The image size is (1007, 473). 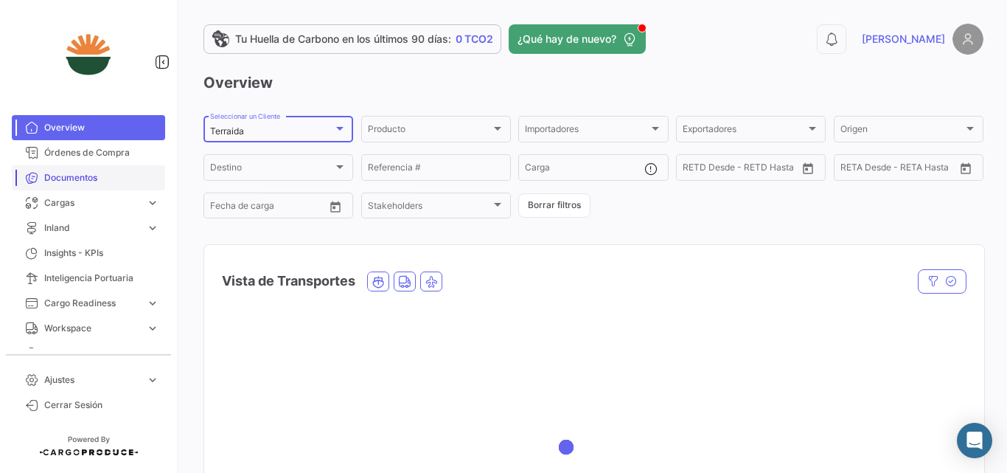 What do you see at coordinates (429, 208) in the screenshot?
I see `span: Stakeholders` at bounding box center [429, 208].